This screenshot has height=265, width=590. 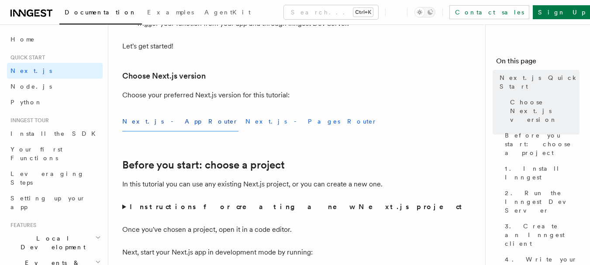 What do you see at coordinates (55, 71) in the screenshot?
I see `a: Next.js` at bounding box center [55, 71].